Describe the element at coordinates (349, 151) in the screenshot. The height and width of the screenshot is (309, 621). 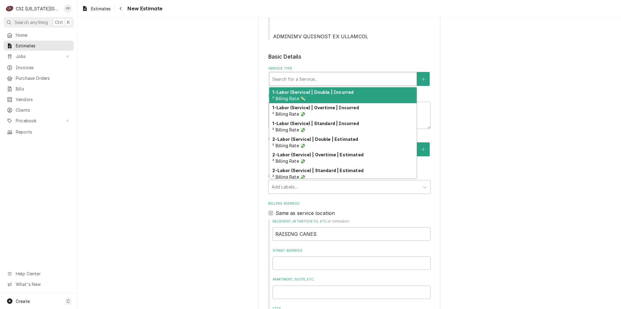
I see `div: Equipment` at that location.